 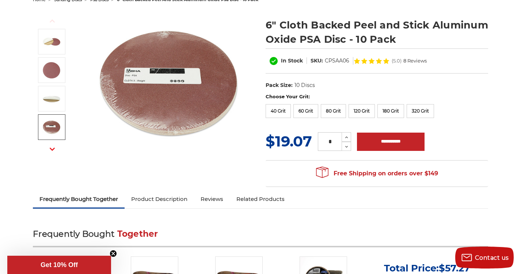 What do you see at coordinates (337, 61) in the screenshot?
I see `dd: CPSAA06` at bounding box center [337, 61].